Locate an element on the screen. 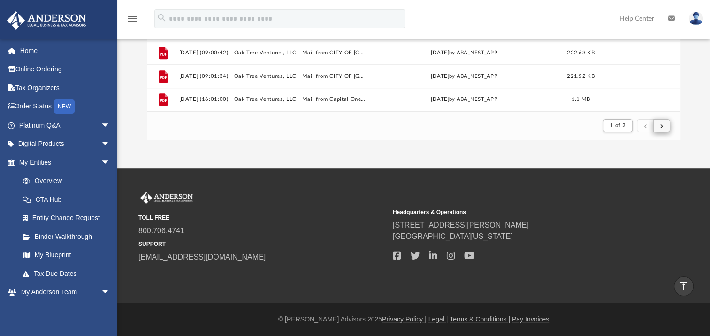 This screenshot has height=336, width=710. a: Pay Invoices is located at coordinates (530, 319).